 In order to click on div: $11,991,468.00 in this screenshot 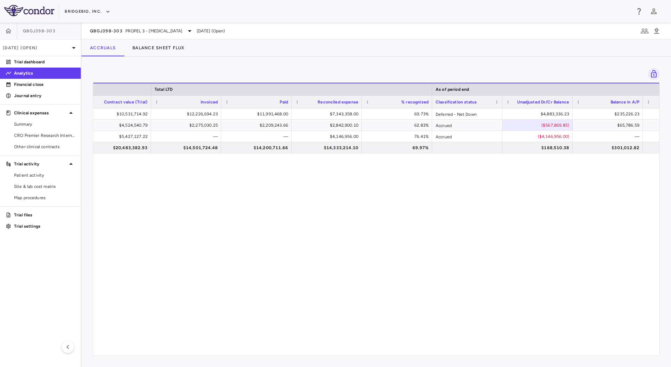, I will do `click(258, 114)`.